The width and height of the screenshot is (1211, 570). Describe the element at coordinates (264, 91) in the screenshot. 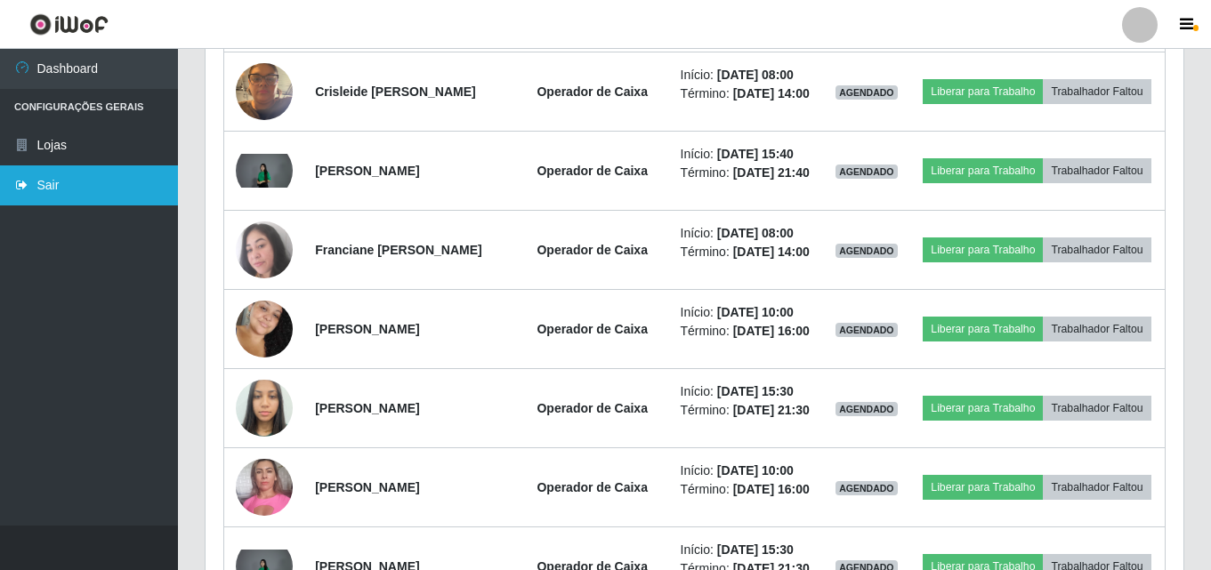

I see `img: 1751716500415.jpeg` at that location.